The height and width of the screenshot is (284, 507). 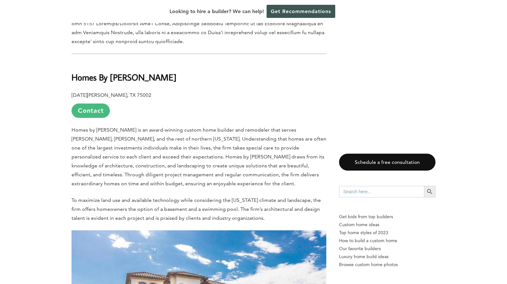 What do you see at coordinates (387, 256) in the screenshot?
I see `p: Luxury home build ideas` at bounding box center [387, 256].